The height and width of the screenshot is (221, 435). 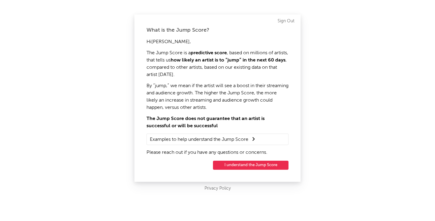 What do you see at coordinates (286, 21) in the screenshot?
I see `a: Sign Out` at bounding box center [286, 21].